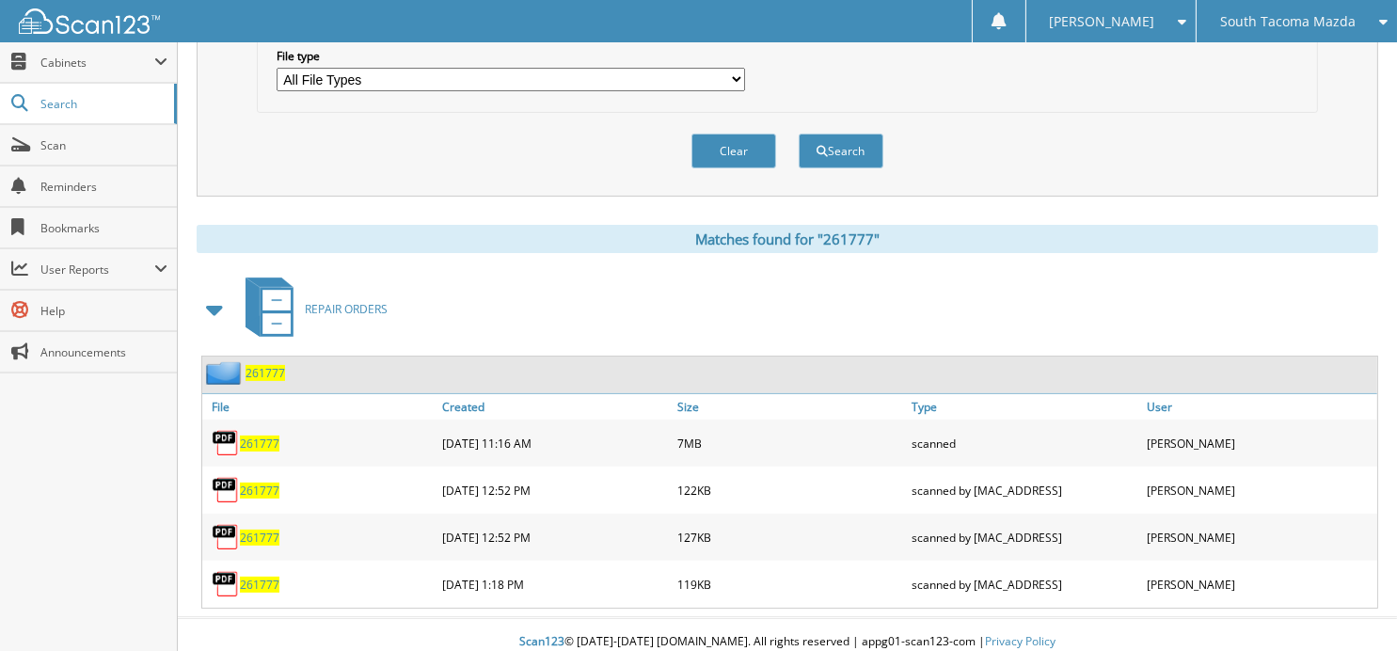  What do you see at coordinates (734, 150) in the screenshot?
I see `button: Clear` at bounding box center [734, 150].